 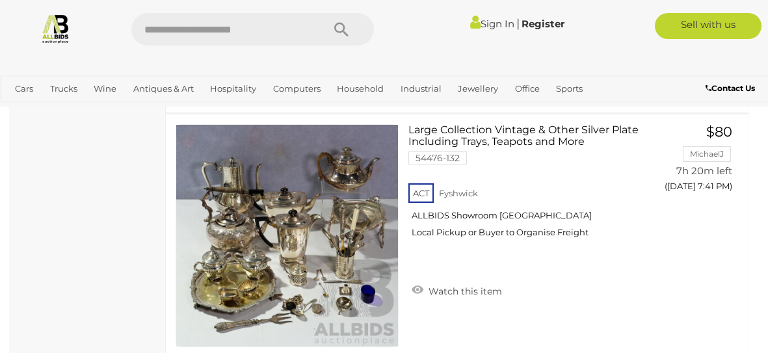 What do you see at coordinates (360, 88) in the screenshot?
I see `a: Household` at bounding box center [360, 88].